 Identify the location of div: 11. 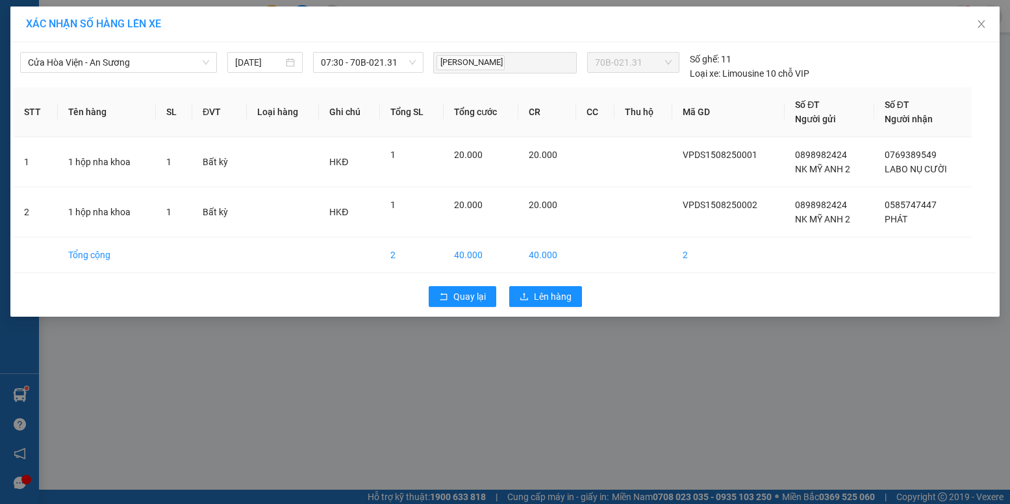
(711, 59).